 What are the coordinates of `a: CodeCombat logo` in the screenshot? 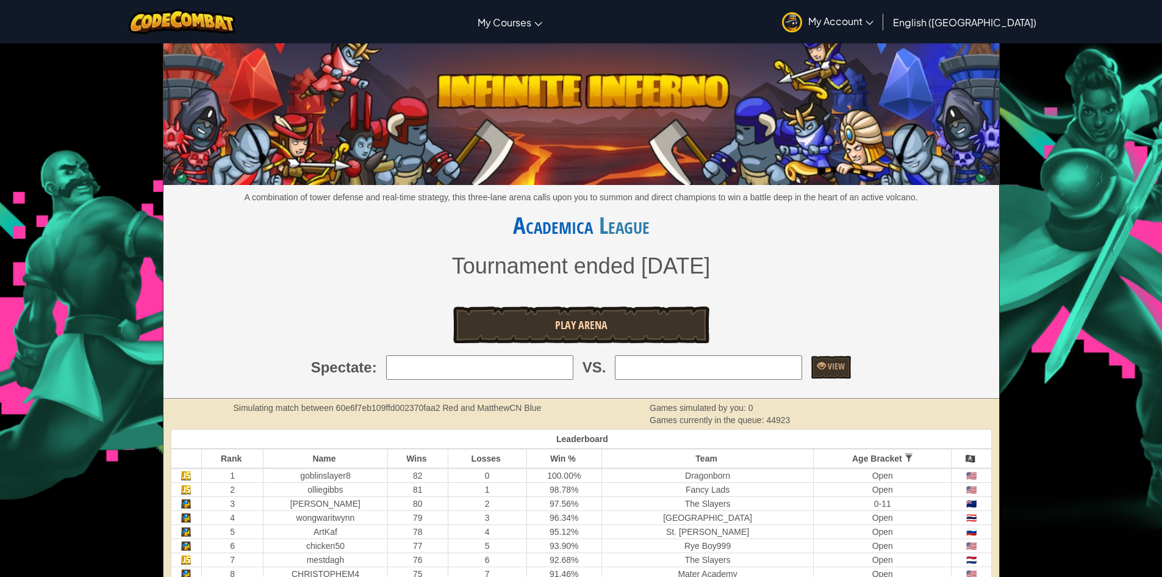 It's located at (182, 21).